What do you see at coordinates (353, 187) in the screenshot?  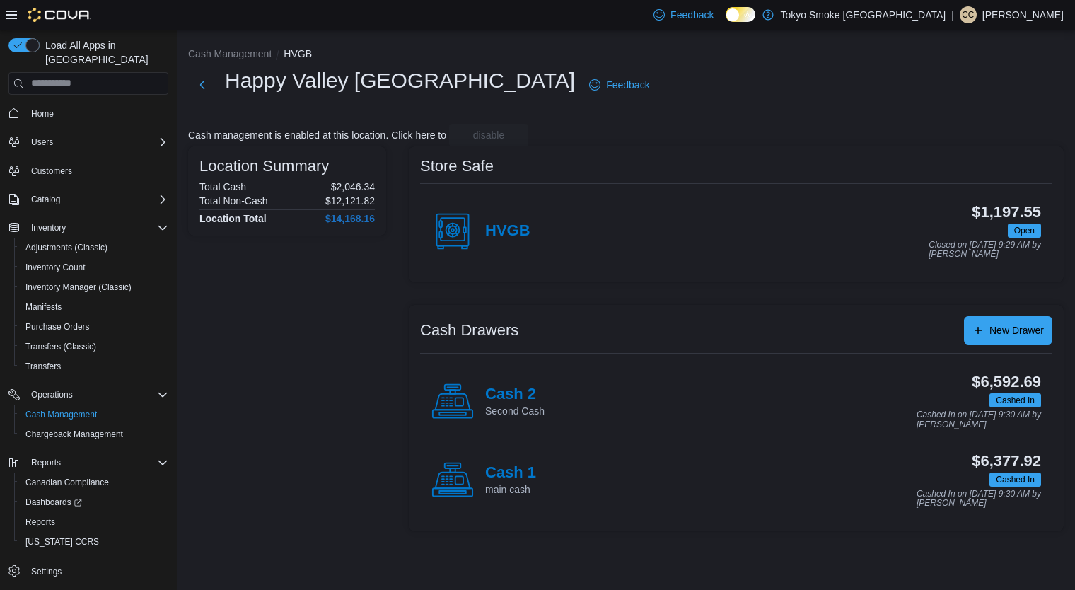 I see `p: $2,046.34` at bounding box center [353, 187].